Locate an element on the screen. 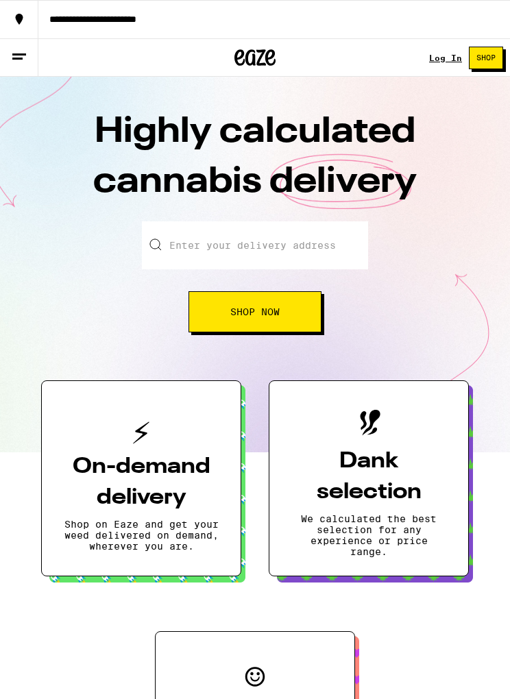  button: Shop is located at coordinates (486, 58).